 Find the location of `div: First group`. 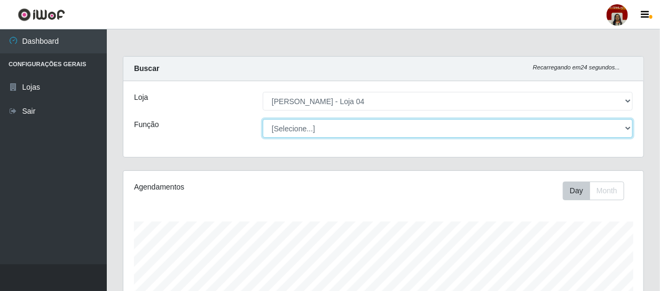

div: First group is located at coordinates (593, 191).